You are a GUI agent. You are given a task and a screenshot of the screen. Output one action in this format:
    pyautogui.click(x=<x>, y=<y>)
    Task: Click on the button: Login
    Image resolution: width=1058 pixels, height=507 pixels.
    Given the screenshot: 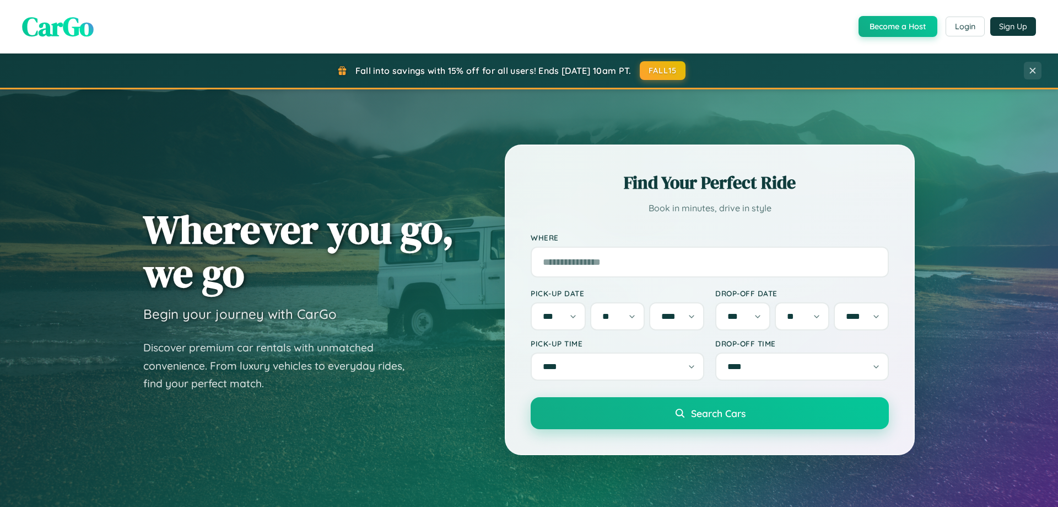 What is the action you would take?
    pyautogui.click(x=965, y=26)
    